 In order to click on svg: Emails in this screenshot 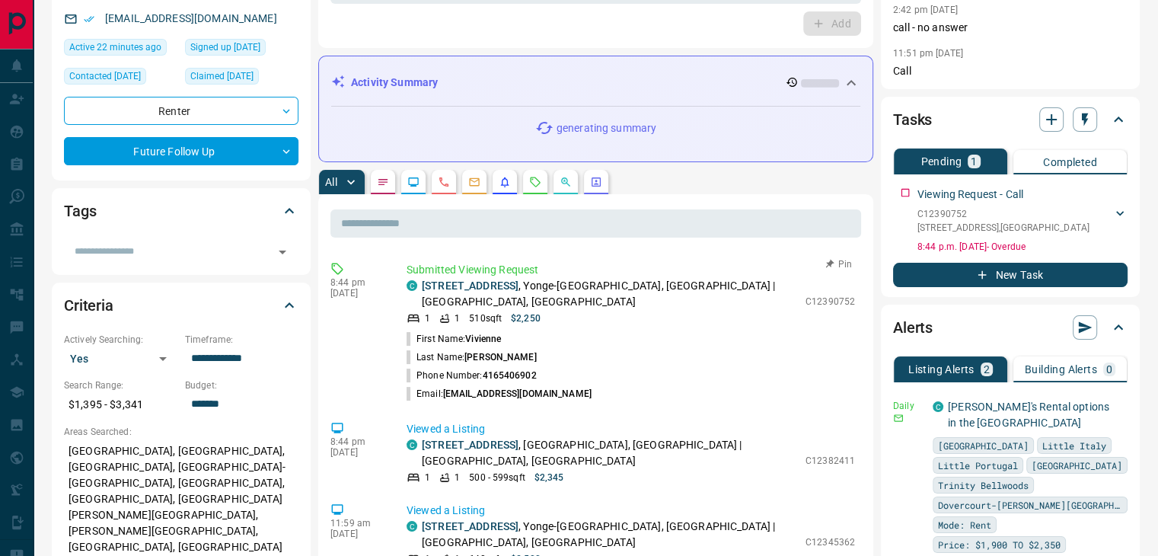, I will do `click(474, 182)`.